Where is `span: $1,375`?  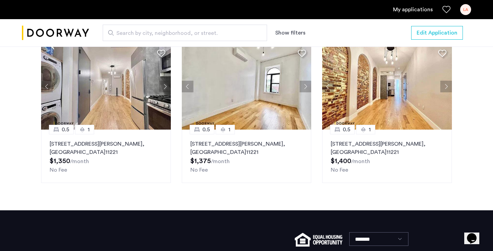 span: $1,375 is located at coordinates (200, 161).